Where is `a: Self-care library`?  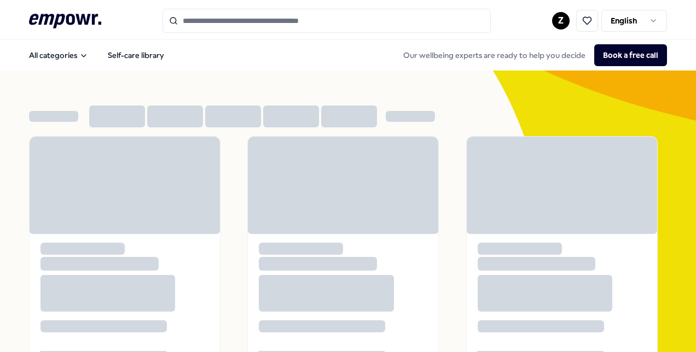 a: Self-care library is located at coordinates (136, 55).